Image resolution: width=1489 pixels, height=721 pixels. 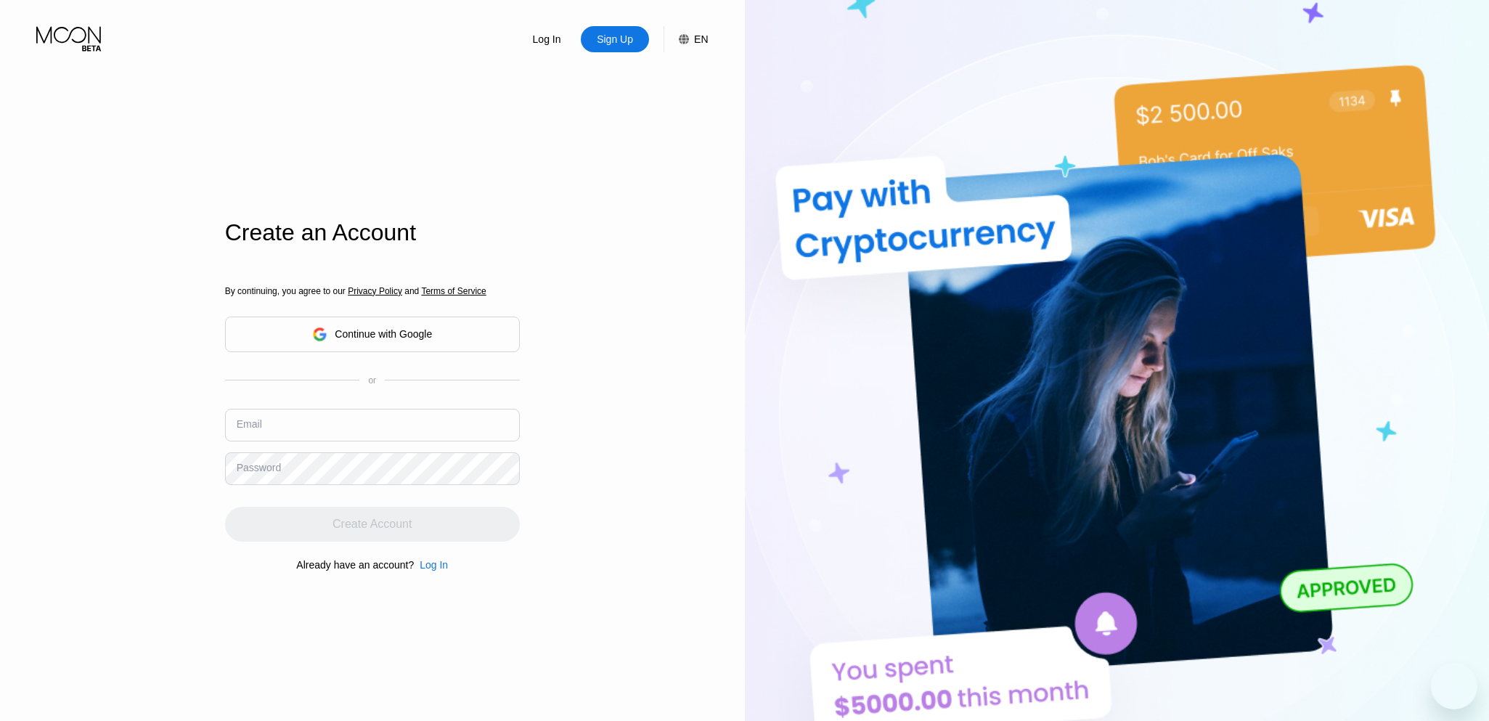 What do you see at coordinates (372, 380) in the screenshot?
I see `div: or` at bounding box center [372, 380].